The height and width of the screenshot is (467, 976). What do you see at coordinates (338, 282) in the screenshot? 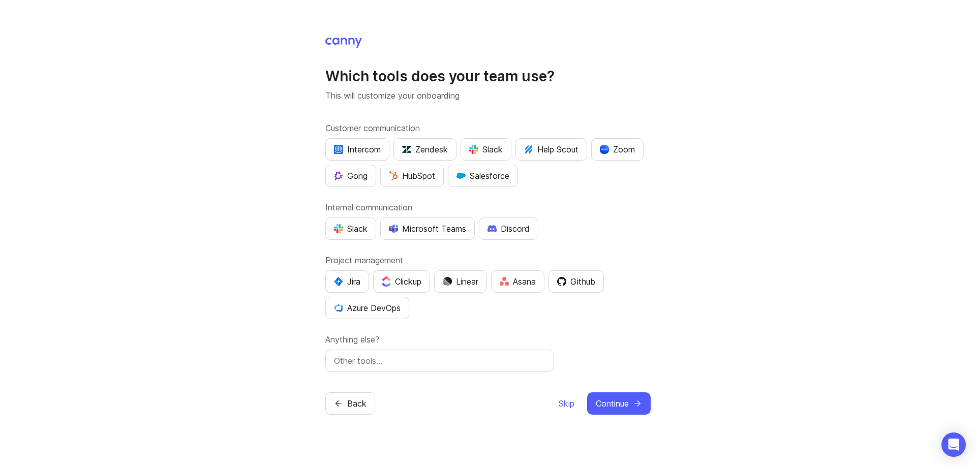
I see `img: svg+xml;base64,PHN2ZyB4bWxucz0iaHR0cDovL3d3dy53My5vcmcvMjAwMC9zdmciIHZpZXdCb3g9IjAgMCA0MC4zNDMgND...` at bounding box center [338, 282].